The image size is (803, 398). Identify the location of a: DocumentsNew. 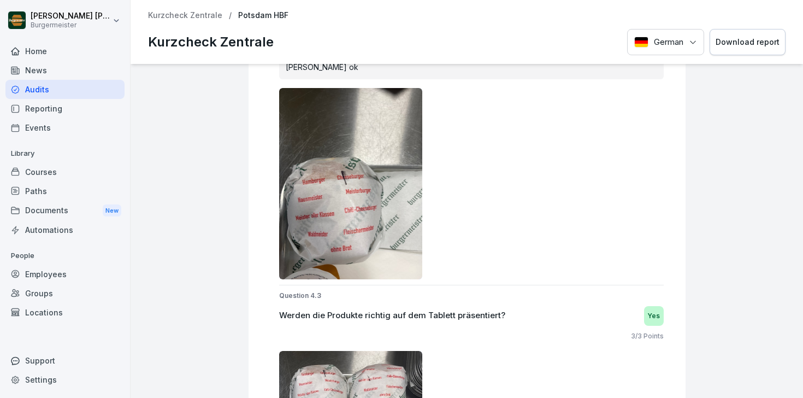
(65, 210).